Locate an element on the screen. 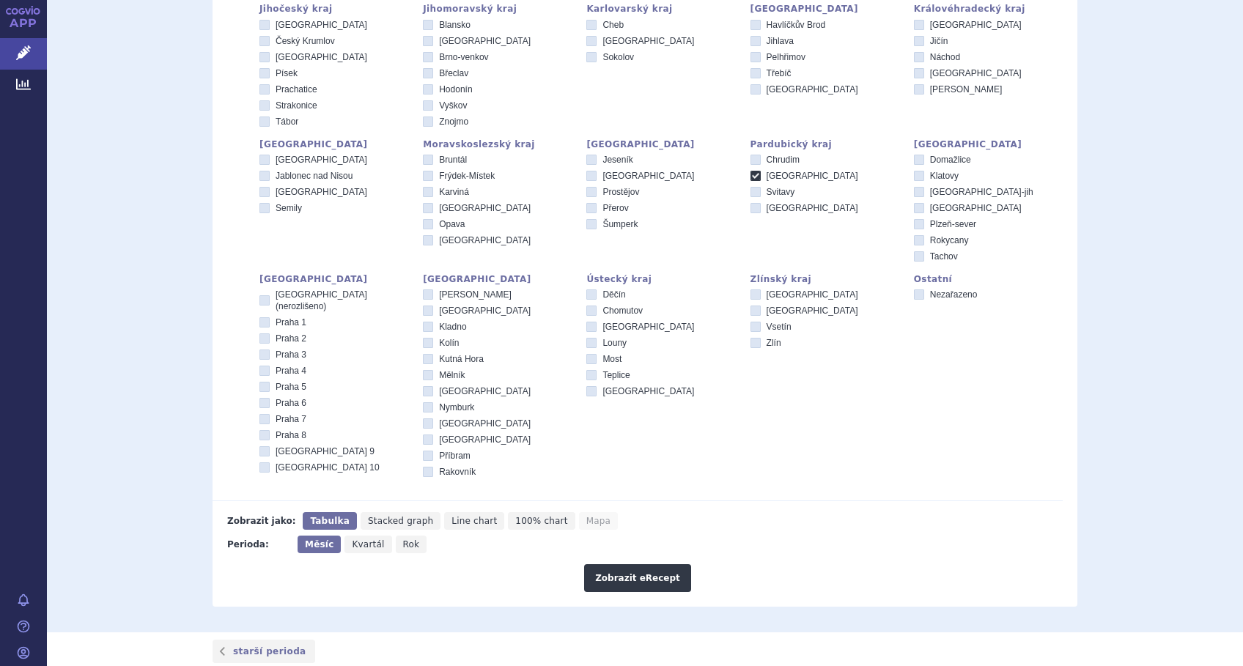 The width and height of the screenshot is (1243, 666). span: Praha 2 is located at coordinates (291, 339).